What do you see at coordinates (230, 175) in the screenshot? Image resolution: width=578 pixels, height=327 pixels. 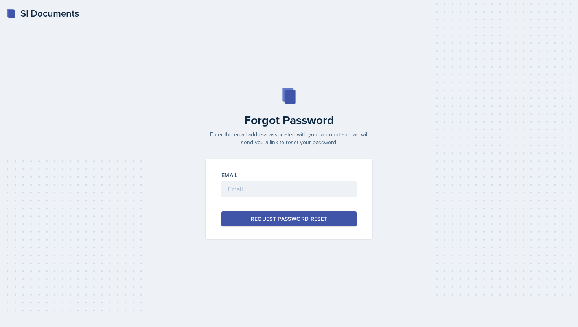 I see `label: Email` at bounding box center [230, 175].